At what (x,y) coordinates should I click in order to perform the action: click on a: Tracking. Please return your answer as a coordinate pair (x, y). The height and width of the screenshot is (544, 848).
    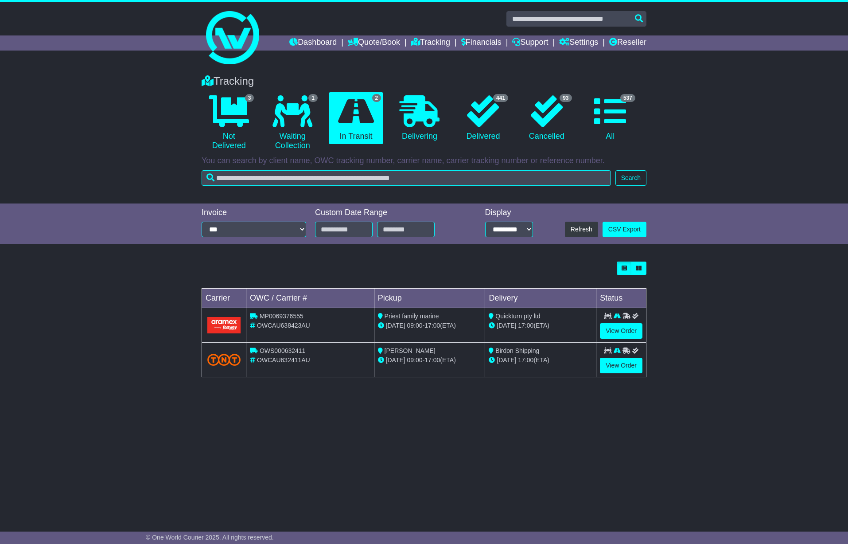
    Looking at the image, I should click on (431, 43).